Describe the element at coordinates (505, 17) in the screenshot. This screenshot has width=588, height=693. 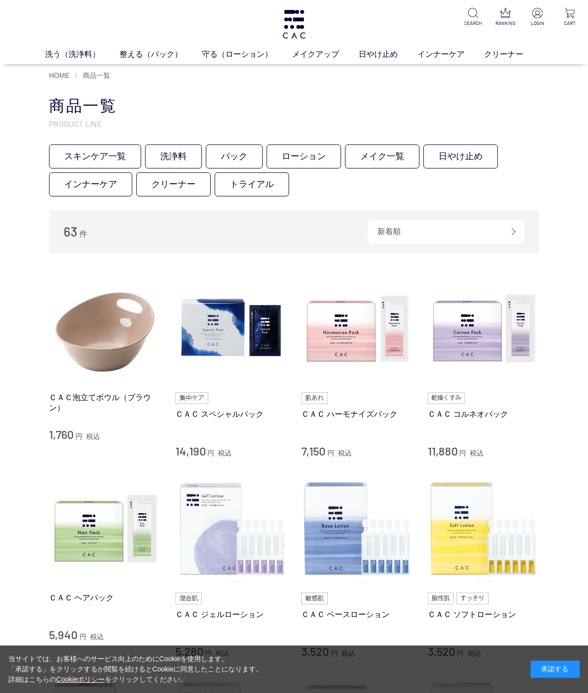
I see `a: RANKING` at that location.